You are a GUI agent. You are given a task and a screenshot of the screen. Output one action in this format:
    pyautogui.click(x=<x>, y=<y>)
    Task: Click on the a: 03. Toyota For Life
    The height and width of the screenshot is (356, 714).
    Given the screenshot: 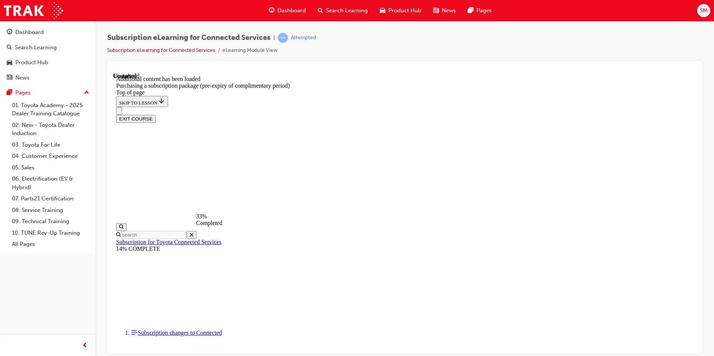 What is the action you would take?
    pyautogui.click(x=50, y=145)
    